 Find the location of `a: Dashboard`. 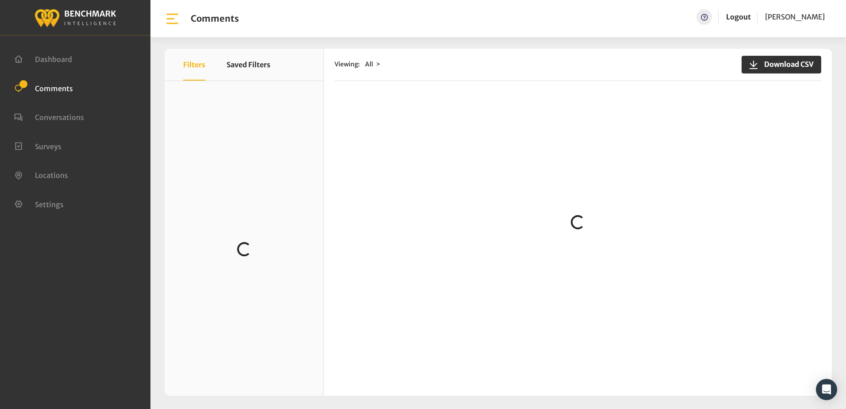

a: Dashboard is located at coordinates (43, 58).